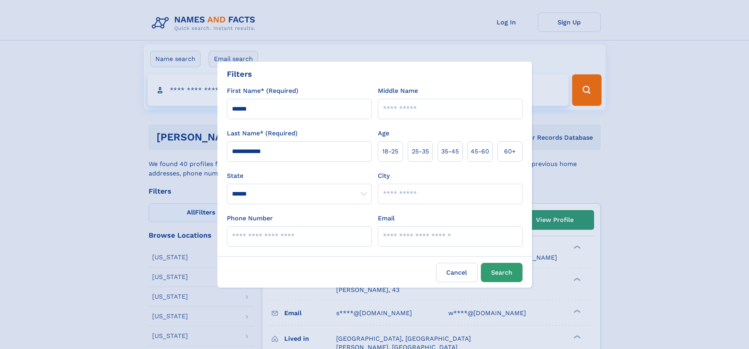  I want to click on span: 25‑35, so click(420, 151).